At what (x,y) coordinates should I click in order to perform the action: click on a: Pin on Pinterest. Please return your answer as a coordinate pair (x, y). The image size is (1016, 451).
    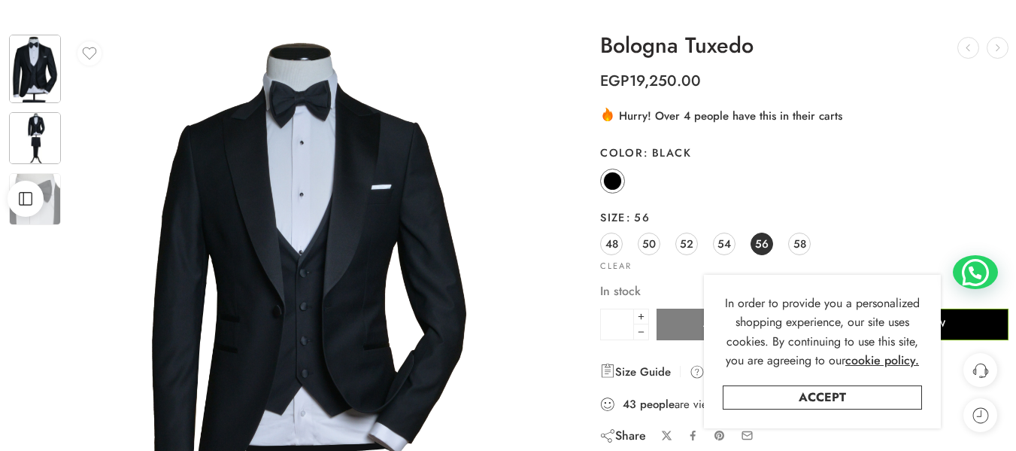
    Looking at the image, I should click on (720, 436).